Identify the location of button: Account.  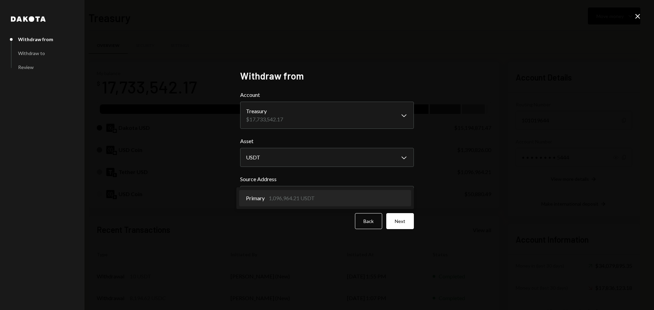
(327, 115).